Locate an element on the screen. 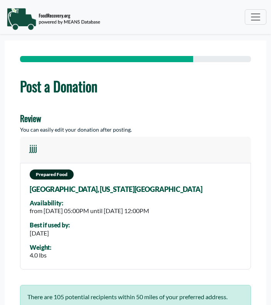 The height and width of the screenshot is (305, 271). img: NavigationLogo_FoodRecovery-91c16205cd0af1ed486a0f1a7774a6544ea792ac00100771e7dd3ec7c0e58e41.png is located at coordinates (53, 19).